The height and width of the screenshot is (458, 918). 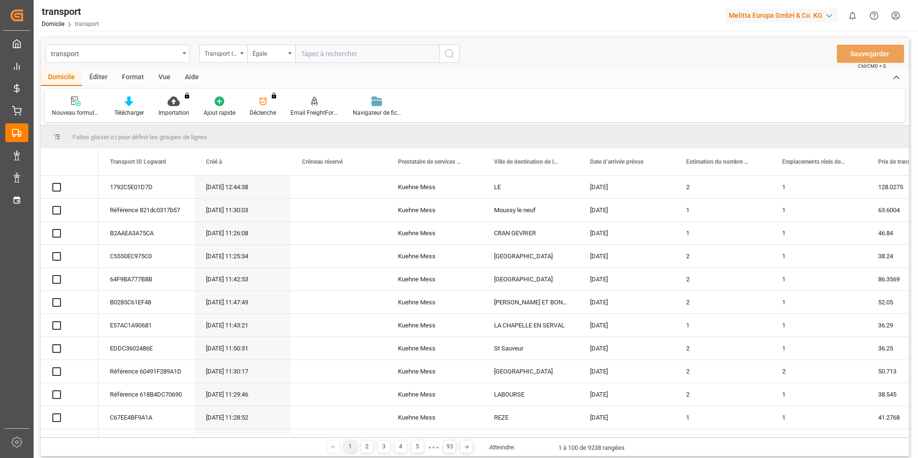 What do you see at coordinates (133, 78) in the screenshot?
I see `div: Format` at bounding box center [133, 78].